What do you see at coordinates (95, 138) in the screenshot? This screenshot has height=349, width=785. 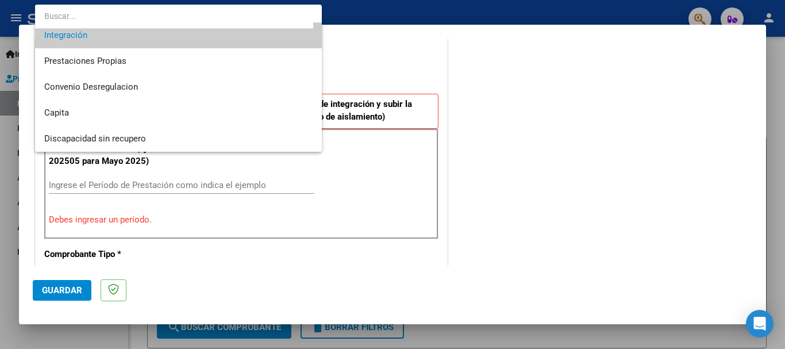 I see `span: Discapacidad sin recupero` at bounding box center [95, 138].